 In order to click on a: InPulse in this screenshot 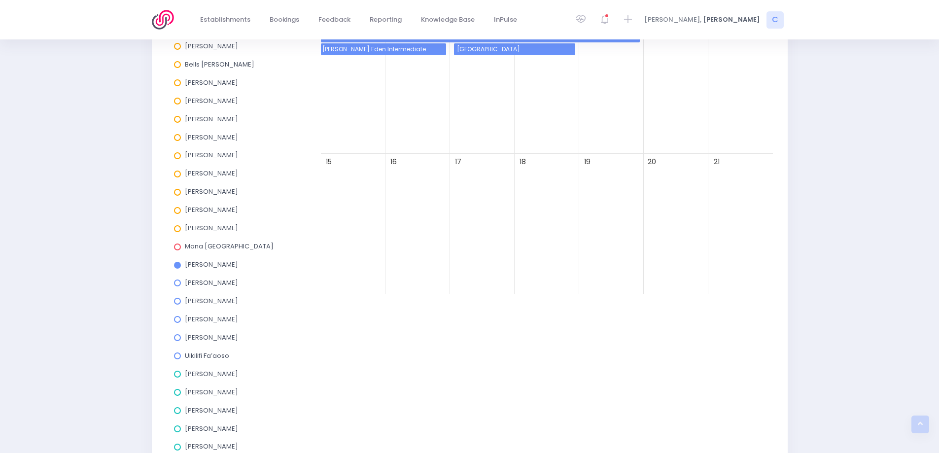, I will do `click(506, 20)`.